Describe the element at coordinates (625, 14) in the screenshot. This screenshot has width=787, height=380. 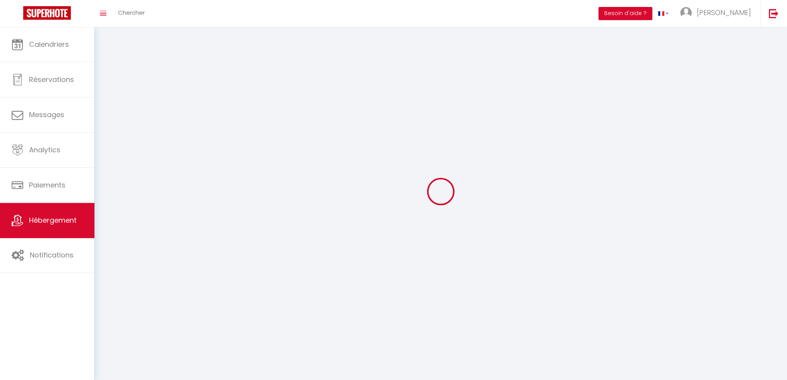
I see `button: Besoin d'aide ?` at that location.